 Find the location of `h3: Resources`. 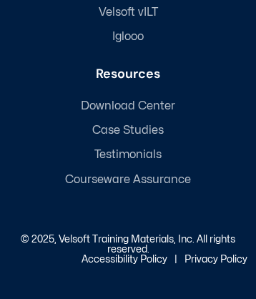

h3: Resources is located at coordinates (128, 74).